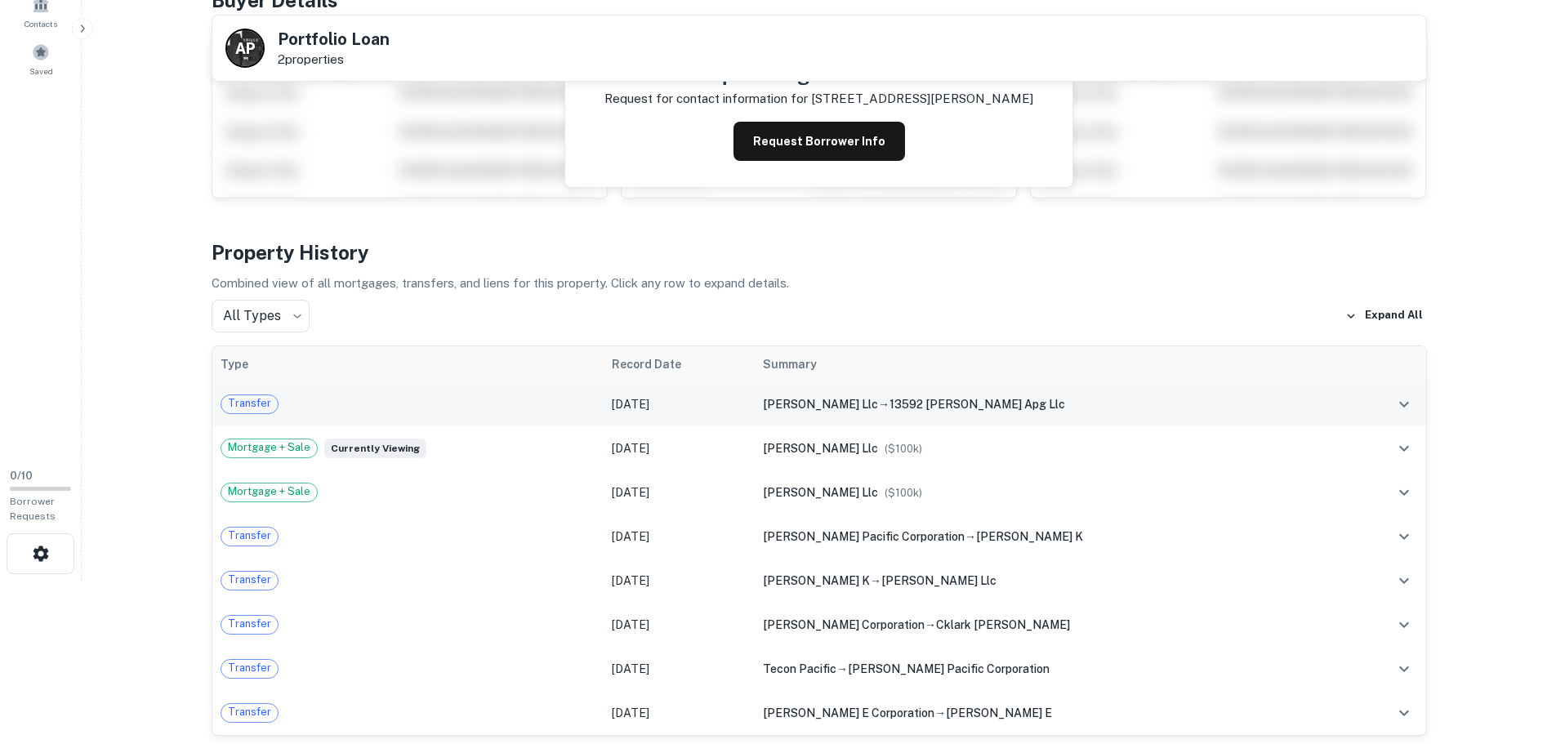 The height and width of the screenshot is (744, 1556). What do you see at coordinates (819, 283) in the screenshot?
I see `p: Combined view of all mortgages, transfers, and liens for this property. Click any row to expand d...` at bounding box center [819, 283].